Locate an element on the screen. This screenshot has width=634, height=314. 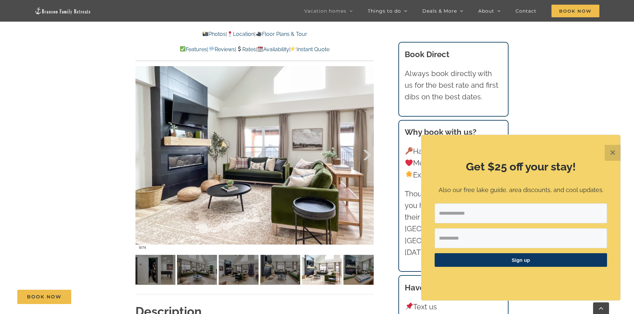
img: Thistle-Cottage-vacation-home-private-pool-Table-Rock-Lake-1122-scaled.jpg-nggid041225-ngg0dyn-12... is located at coordinates (363, 270).